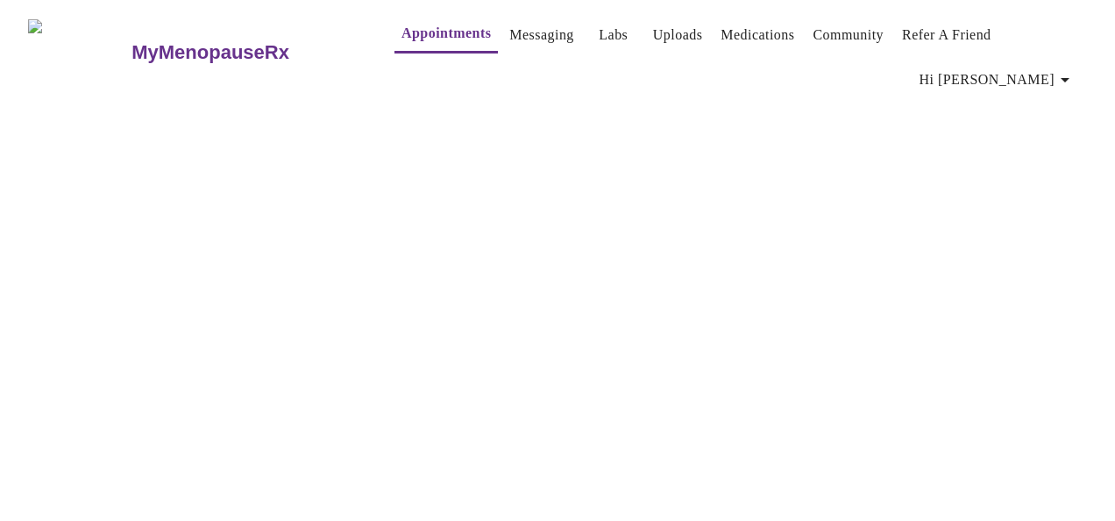 The height and width of the screenshot is (521, 1115). What do you see at coordinates (244, 53) in the screenshot?
I see `a: MyMenopauseRx` at bounding box center [244, 53].